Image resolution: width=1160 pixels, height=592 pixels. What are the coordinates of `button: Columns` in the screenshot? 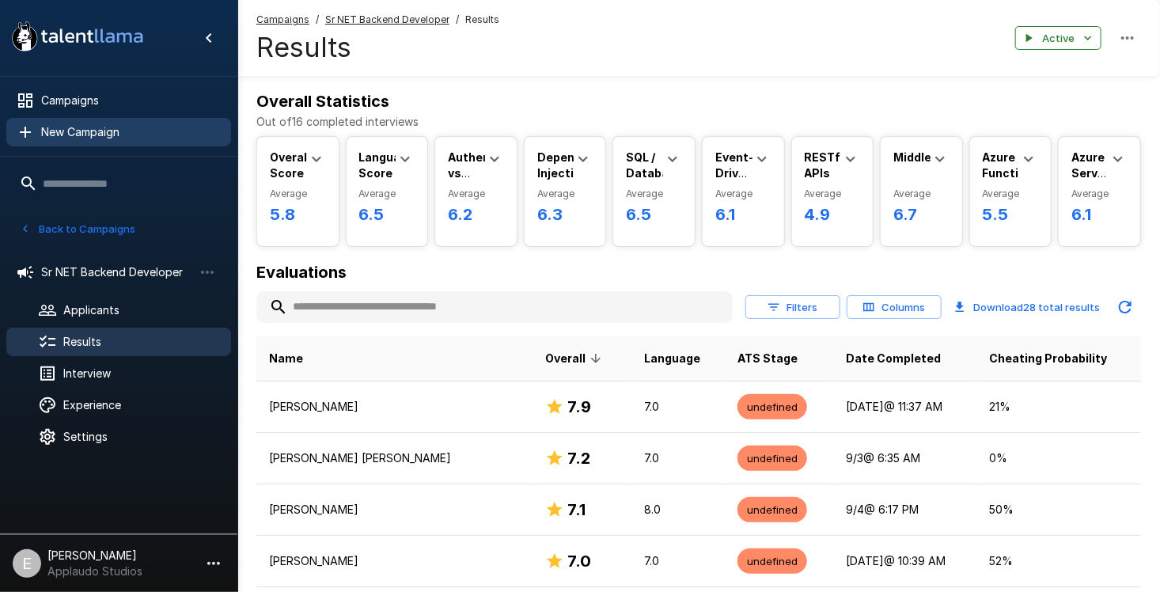 It's located at (894, 307).